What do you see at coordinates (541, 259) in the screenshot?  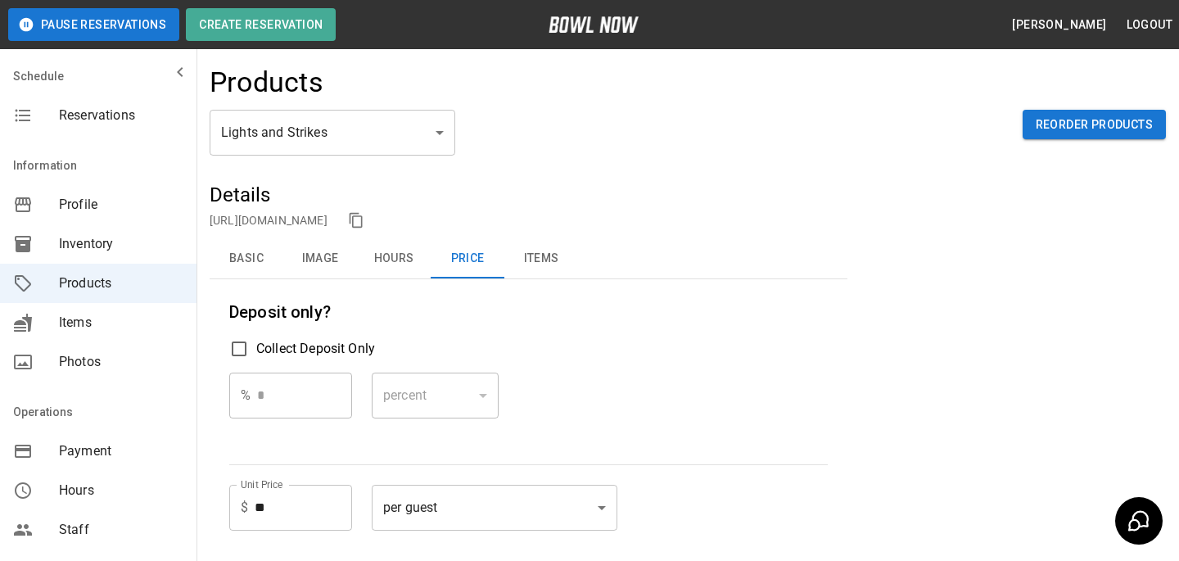 I see `button: Items` at bounding box center [541, 259].